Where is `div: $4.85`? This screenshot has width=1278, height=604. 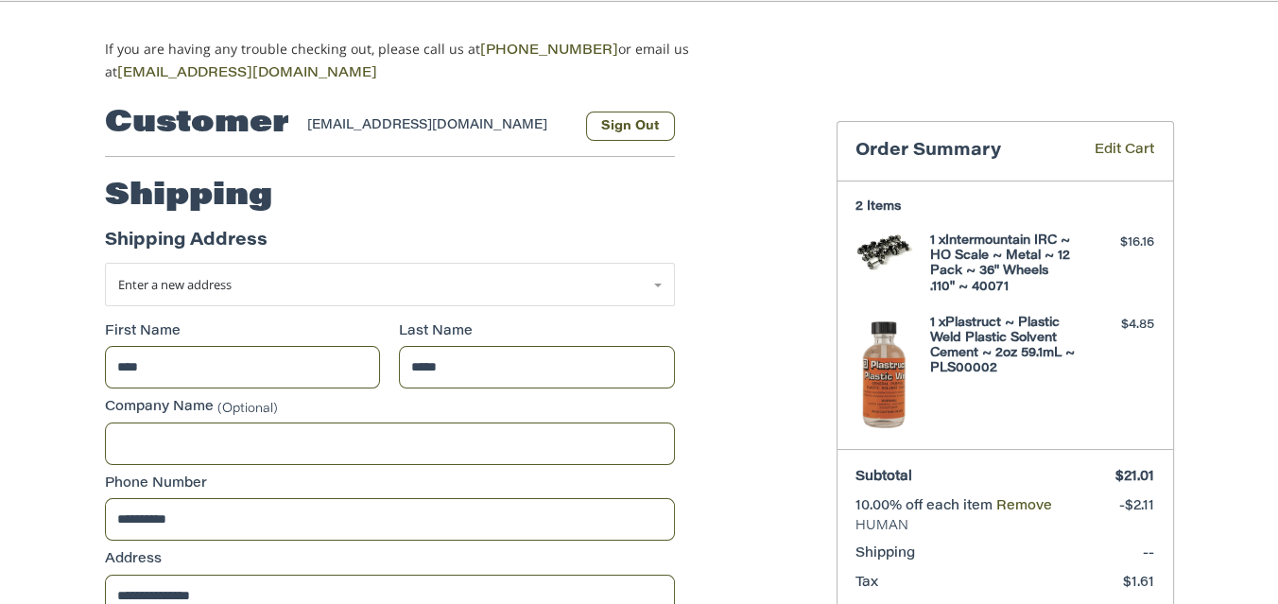 div: $4.85 is located at coordinates (1117, 325).